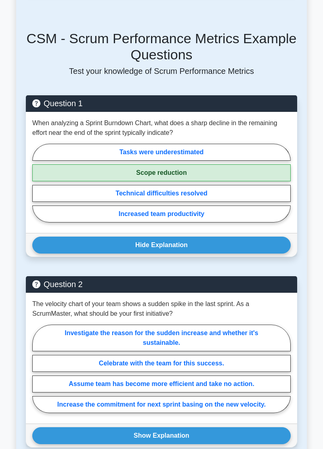 The image size is (323, 449). I want to click on button: Show Explanation, so click(162, 436).